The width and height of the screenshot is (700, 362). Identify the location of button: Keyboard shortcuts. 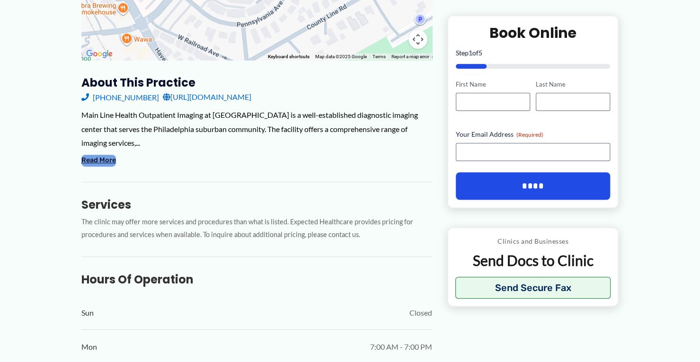
(289, 57).